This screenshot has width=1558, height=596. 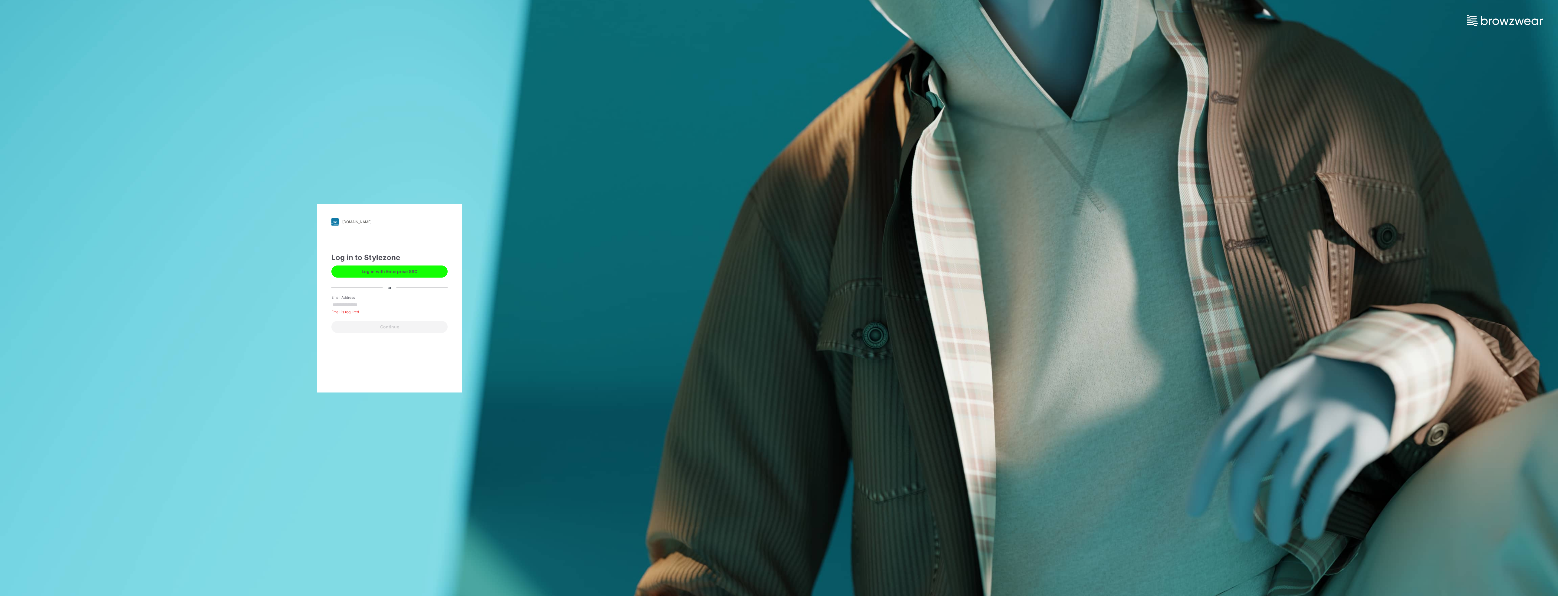 I want to click on label: Email Address, so click(x=353, y=298).